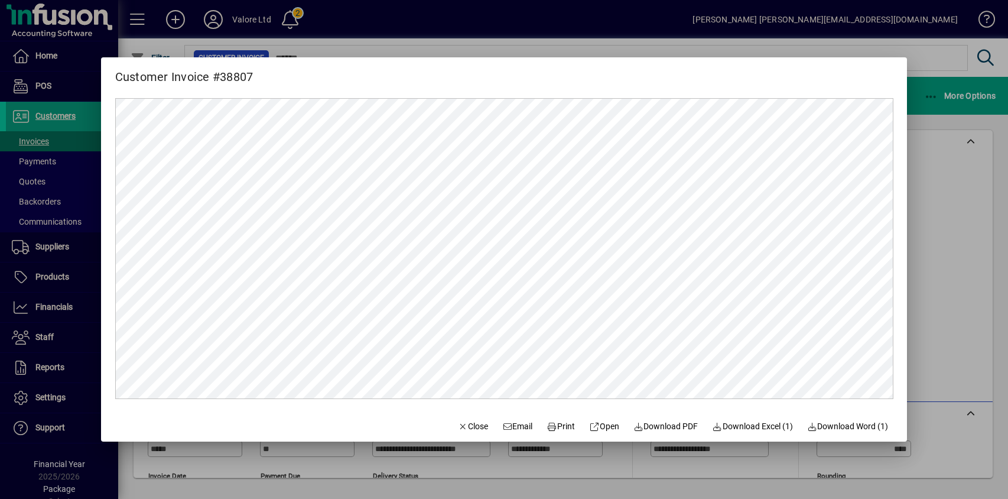 Image resolution: width=1008 pixels, height=499 pixels. Describe the element at coordinates (561, 426) in the screenshot. I see `button: Print` at that location.